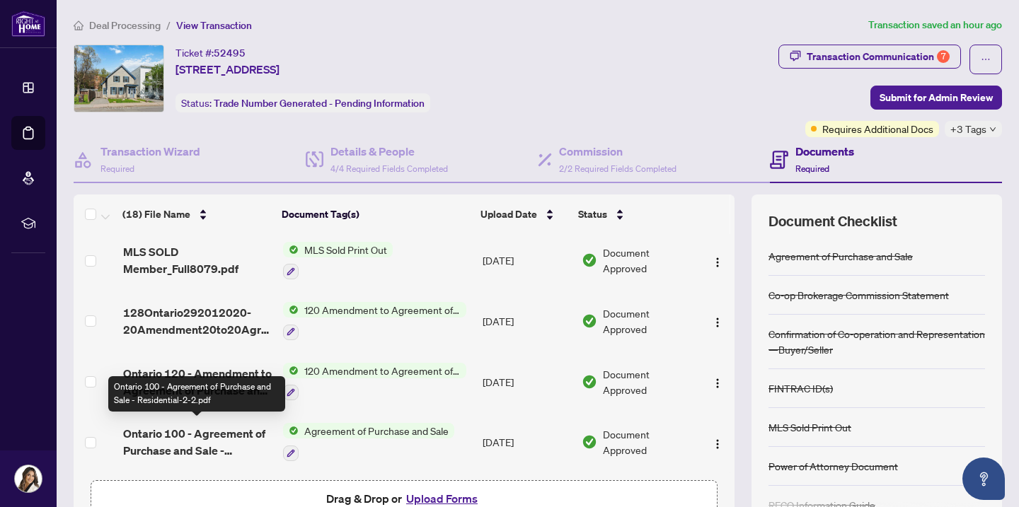  Describe the element at coordinates (319, 103) in the screenshot. I see `span: Trade Number Generated - Pending Information` at that location.